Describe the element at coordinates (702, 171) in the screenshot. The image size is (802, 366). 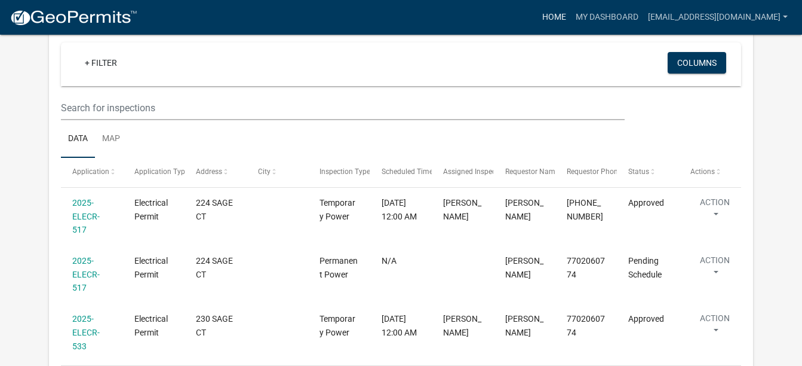
I see `span: Actions` at that location.